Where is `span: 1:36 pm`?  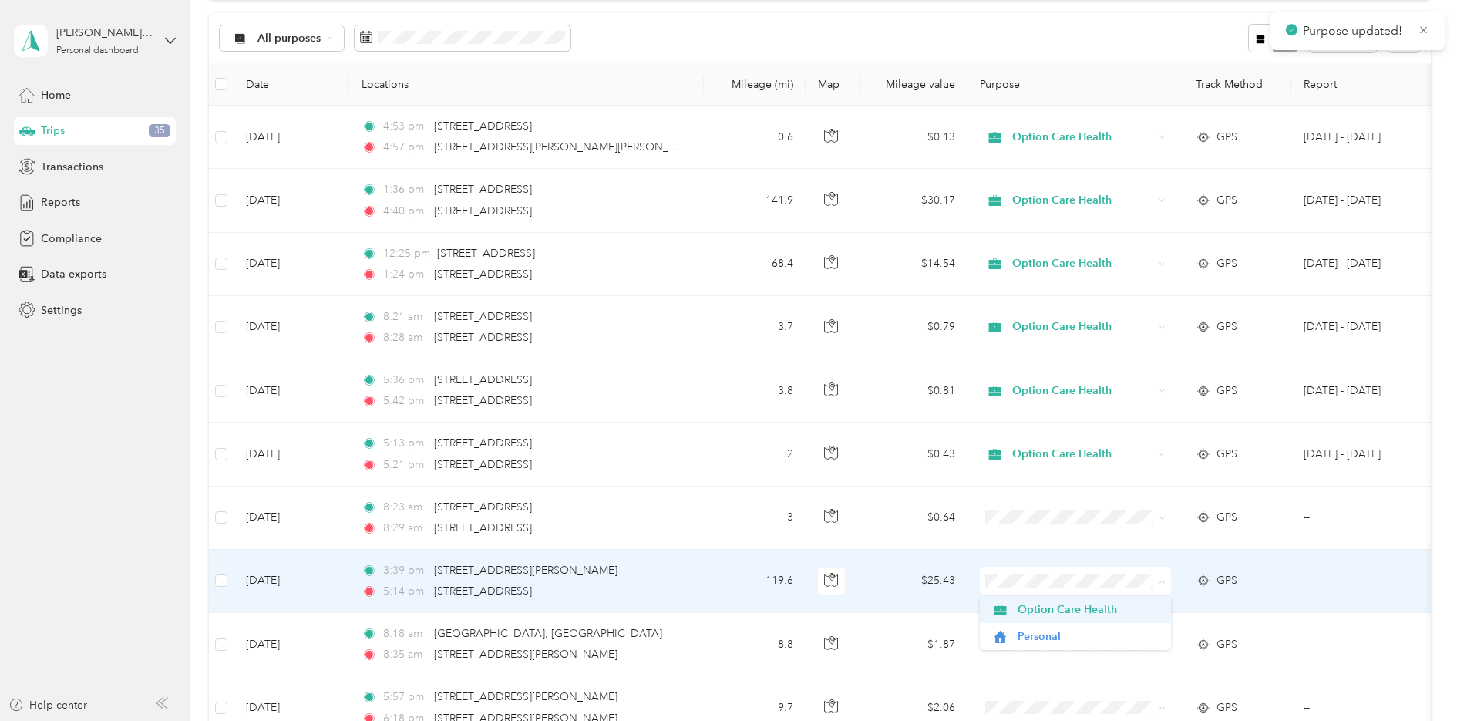 span: 1:36 pm is located at coordinates (405, 190).